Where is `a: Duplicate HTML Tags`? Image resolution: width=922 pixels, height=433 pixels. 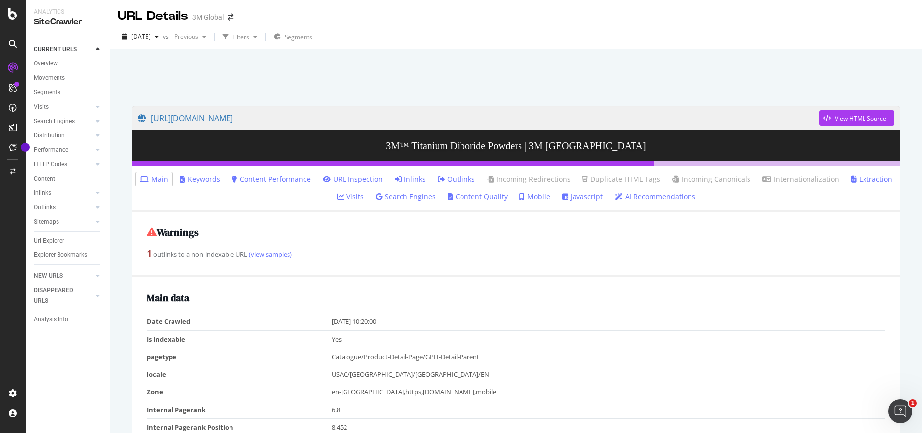 a: Duplicate HTML Tags is located at coordinates (621, 179).